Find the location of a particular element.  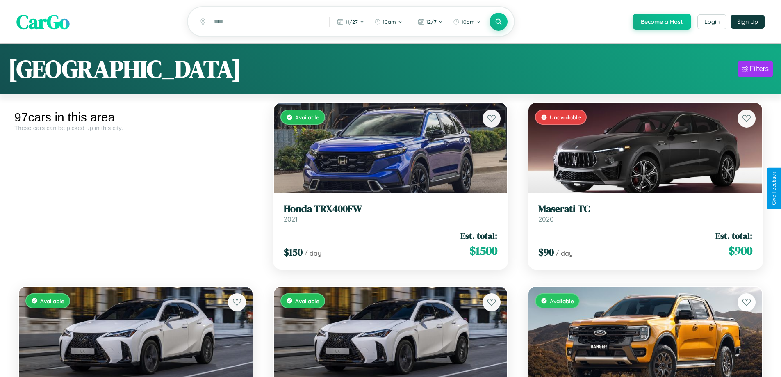

button: Become a Host is located at coordinates (662, 22).